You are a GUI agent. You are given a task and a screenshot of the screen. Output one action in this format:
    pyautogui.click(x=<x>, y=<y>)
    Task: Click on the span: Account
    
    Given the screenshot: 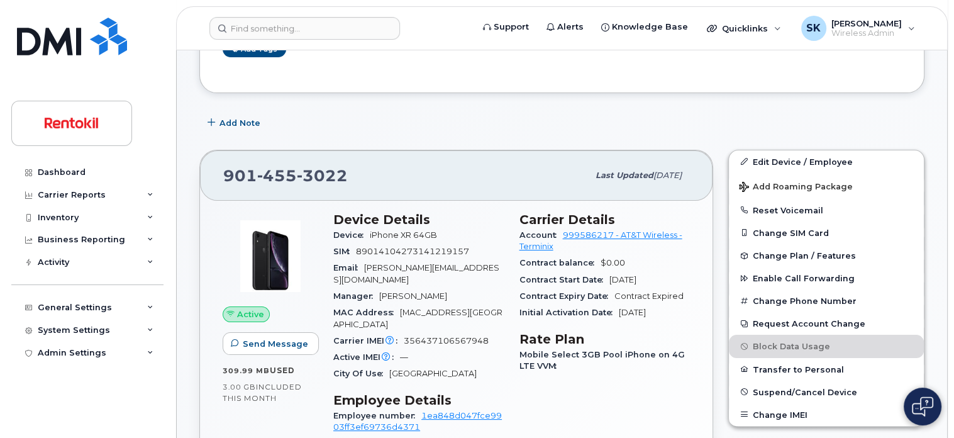 What is the action you would take?
    pyautogui.click(x=541, y=235)
    